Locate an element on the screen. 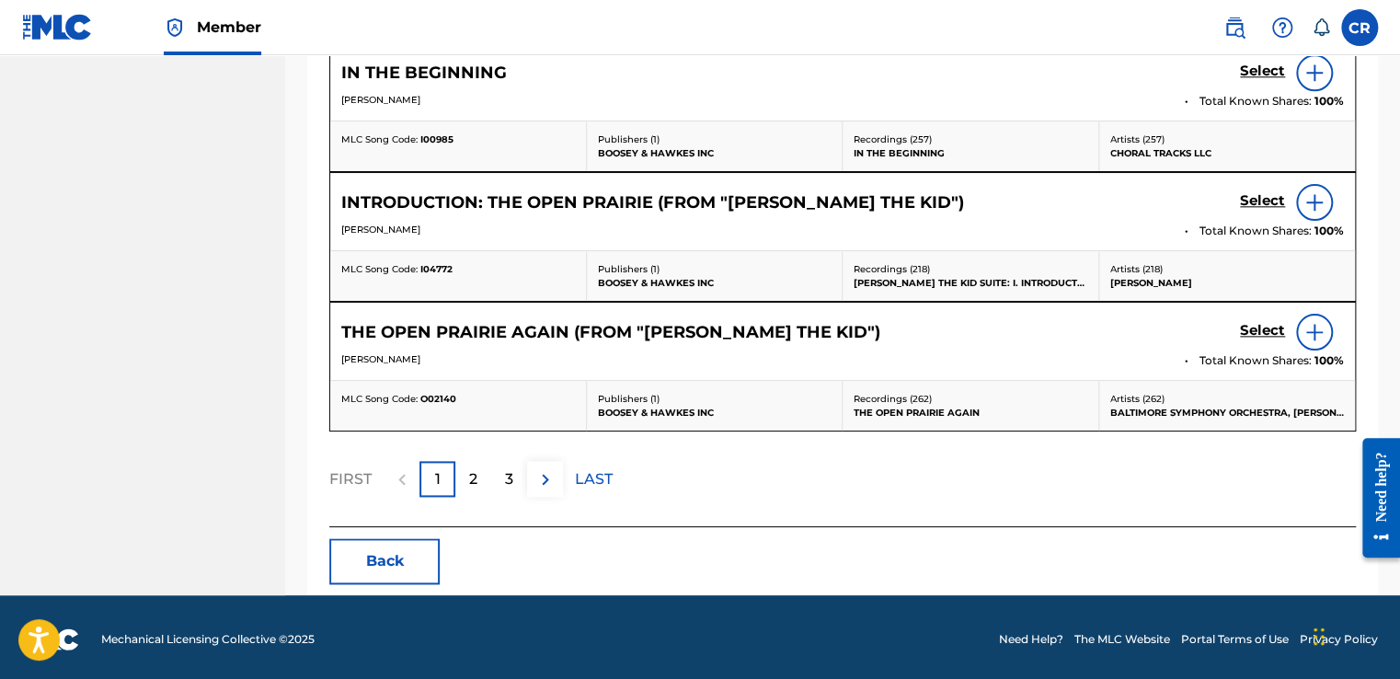 Image resolution: width=1400 pixels, height=679 pixels. p: Recordings ( 257 ) is located at coordinates (971, 139).